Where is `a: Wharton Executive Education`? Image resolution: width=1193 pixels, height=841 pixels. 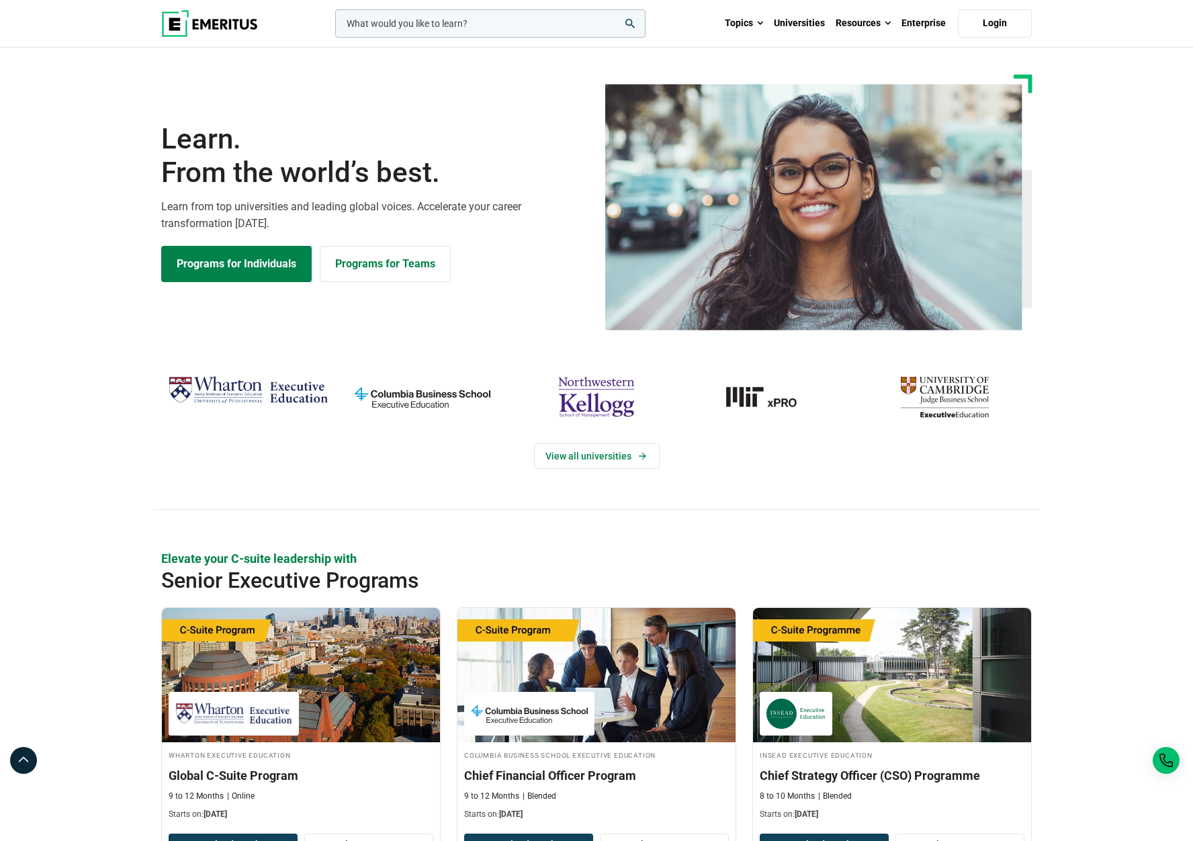 a: Wharton Executive Education is located at coordinates (248, 390).